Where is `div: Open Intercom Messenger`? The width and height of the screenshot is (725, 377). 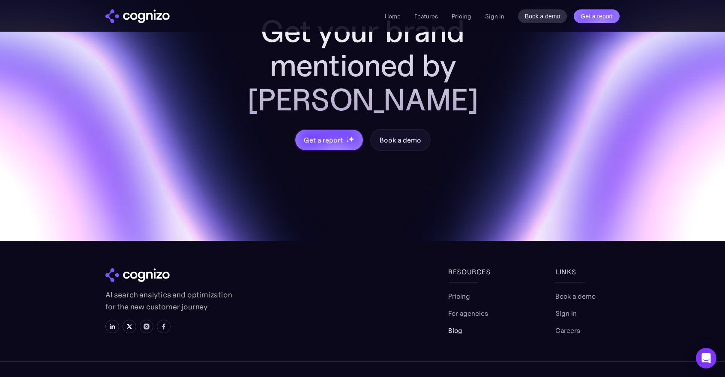 div: Open Intercom Messenger is located at coordinates (706, 358).